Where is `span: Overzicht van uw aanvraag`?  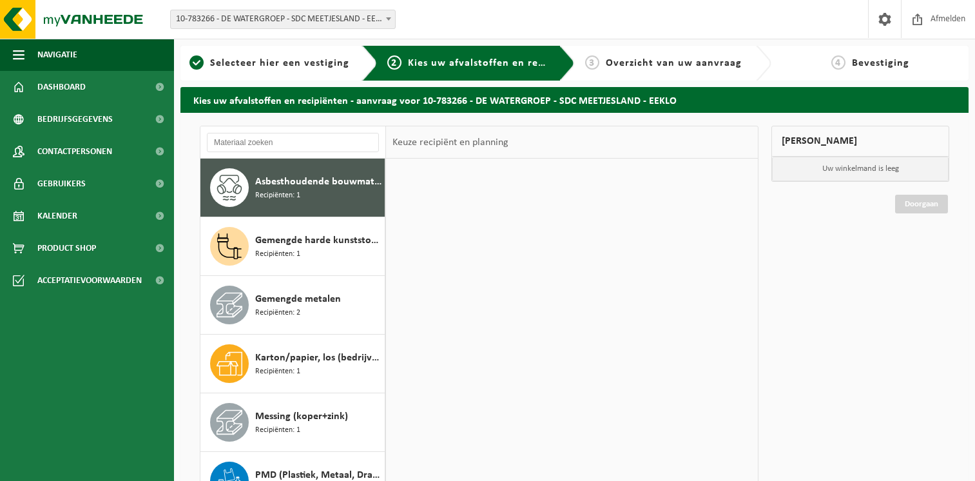 span: Overzicht van uw aanvraag is located at coordinates (673, 63).